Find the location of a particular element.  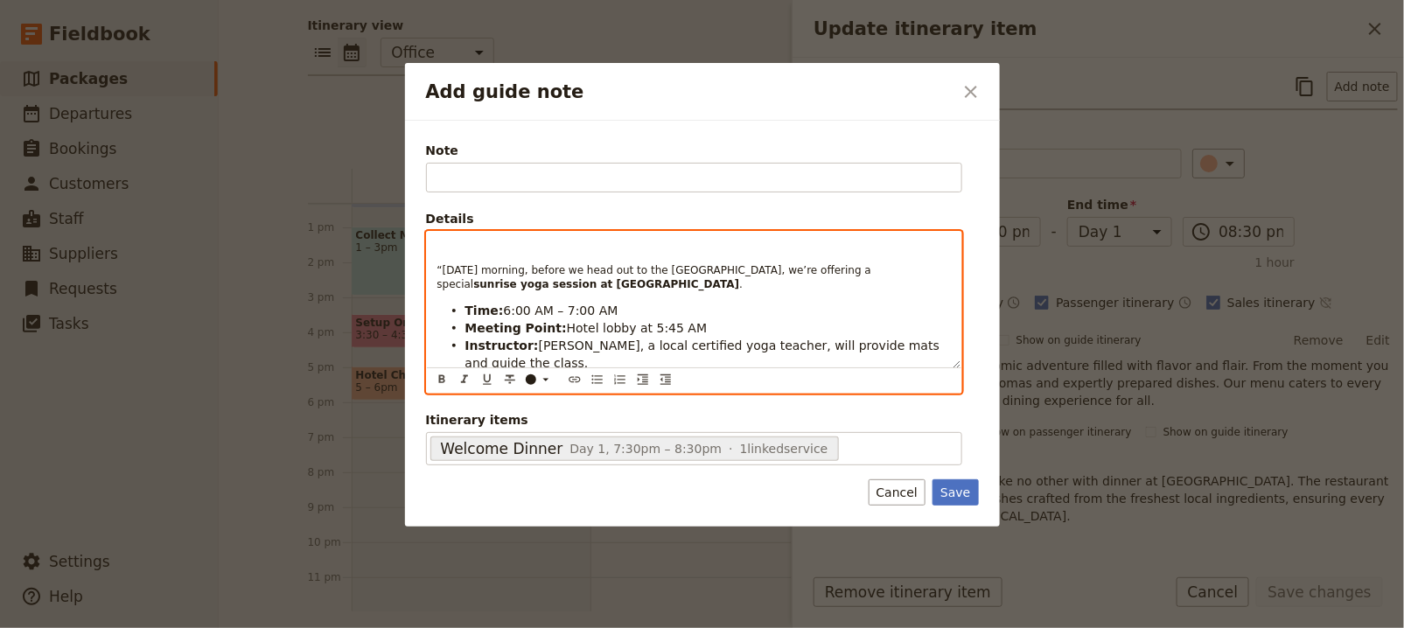

button: Numbered list is located at coordinates (620, 380).